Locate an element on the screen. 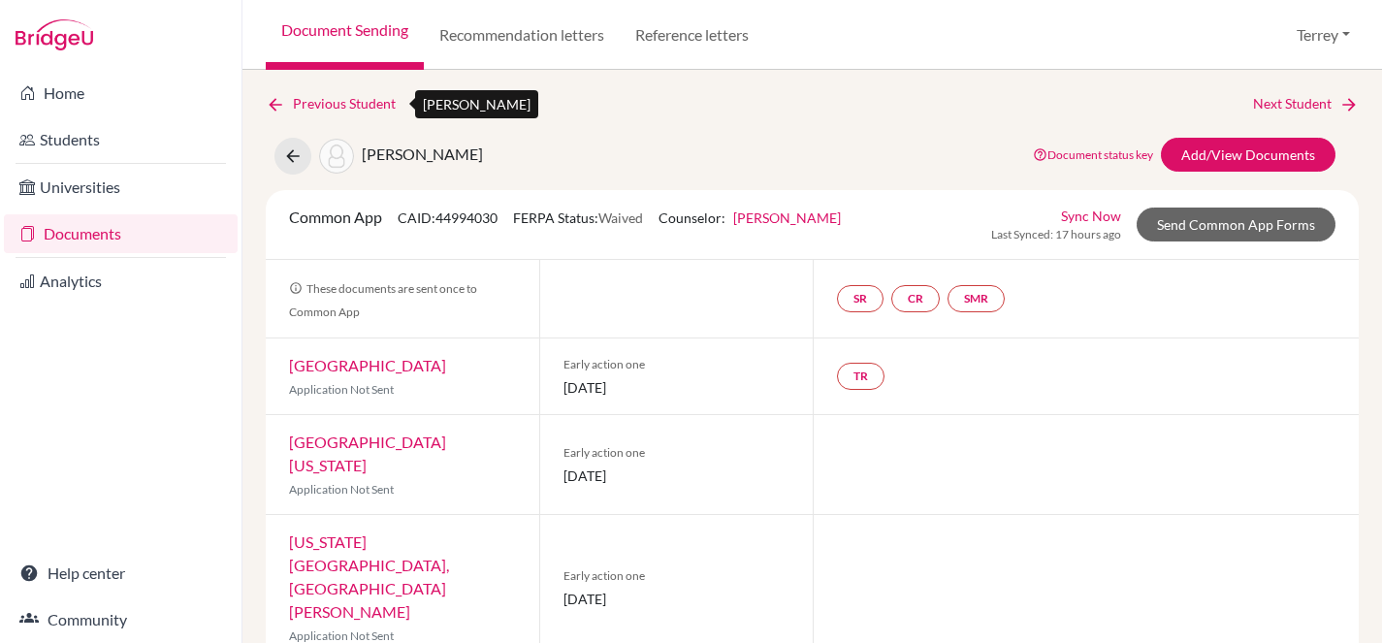 This screenshot has height=643, width=1382. img: Bridge-U is located at coordinates (54, 35).